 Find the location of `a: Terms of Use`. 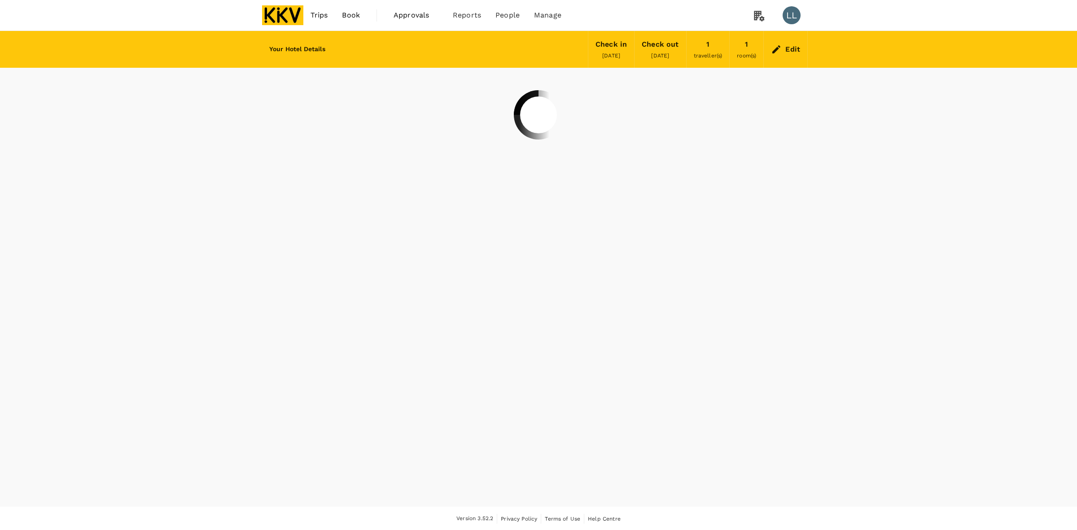

a: Terms of Use is located at coordinates (562, 519).